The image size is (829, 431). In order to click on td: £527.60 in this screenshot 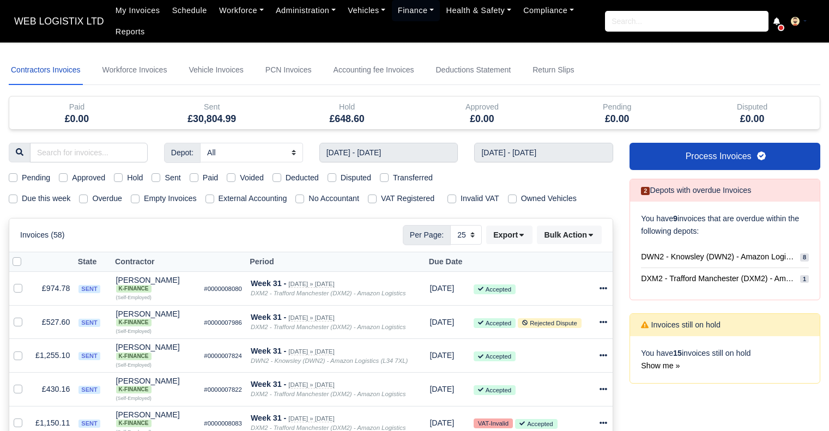, I will do `click(52, 322)`.